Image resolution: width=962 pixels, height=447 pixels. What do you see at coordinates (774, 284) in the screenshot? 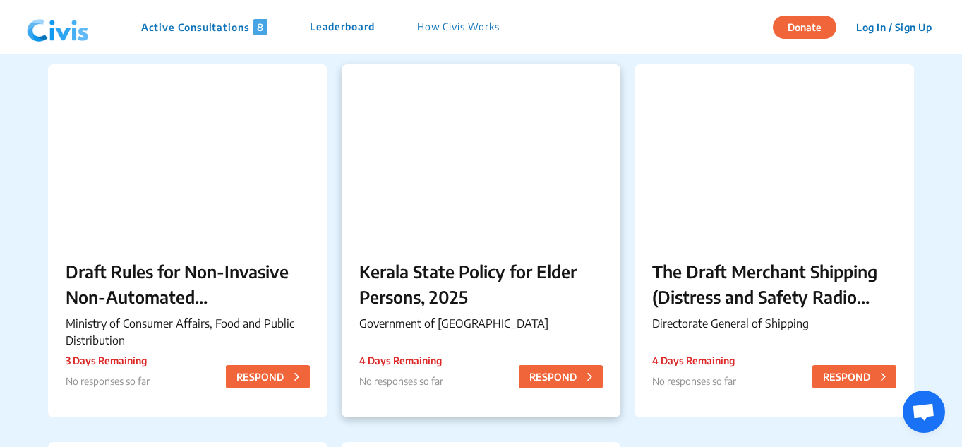
I see `p: The Draft Merchant Shipping (Distress and Safety Radio Communication) Rules, 2025` at bounding box center [774, 284].